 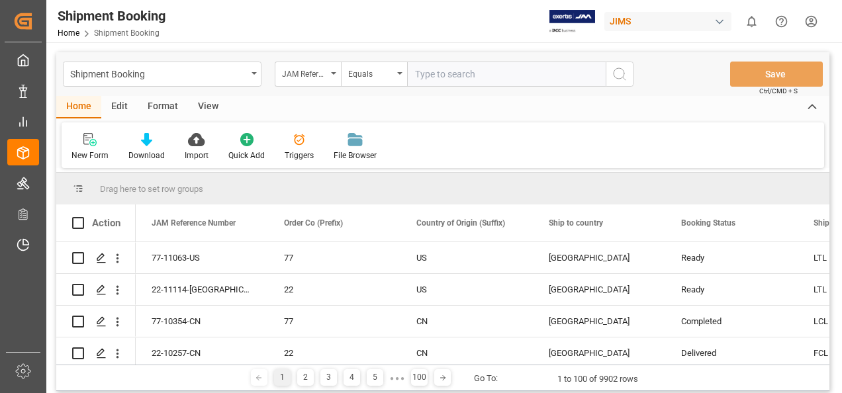 What do you see at coordinates (371, 72) in the screenshot?
I see `div: Equals` at bounding box center [371, 72].